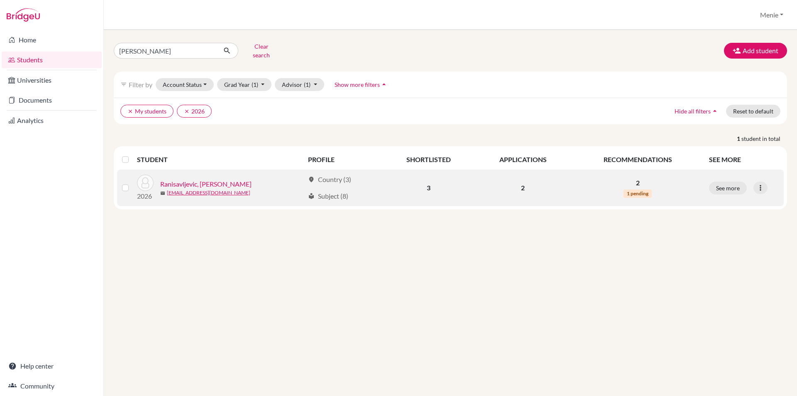 Image resolution: width=797 pixels, height=396 pixels. I want to click on th: STUDENT, so click(220, 159).